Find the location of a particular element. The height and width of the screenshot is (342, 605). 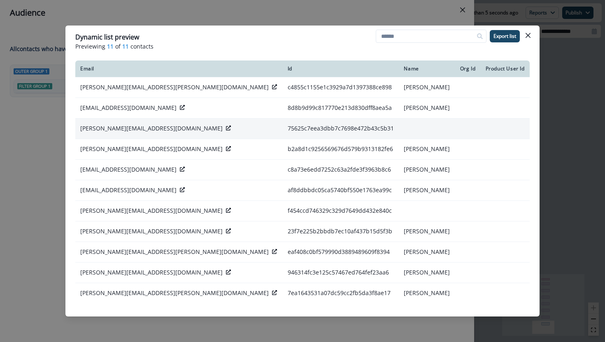

td: 946314fc3e125c57467ed764fef23aa6 is located at coordinates (341, 273).